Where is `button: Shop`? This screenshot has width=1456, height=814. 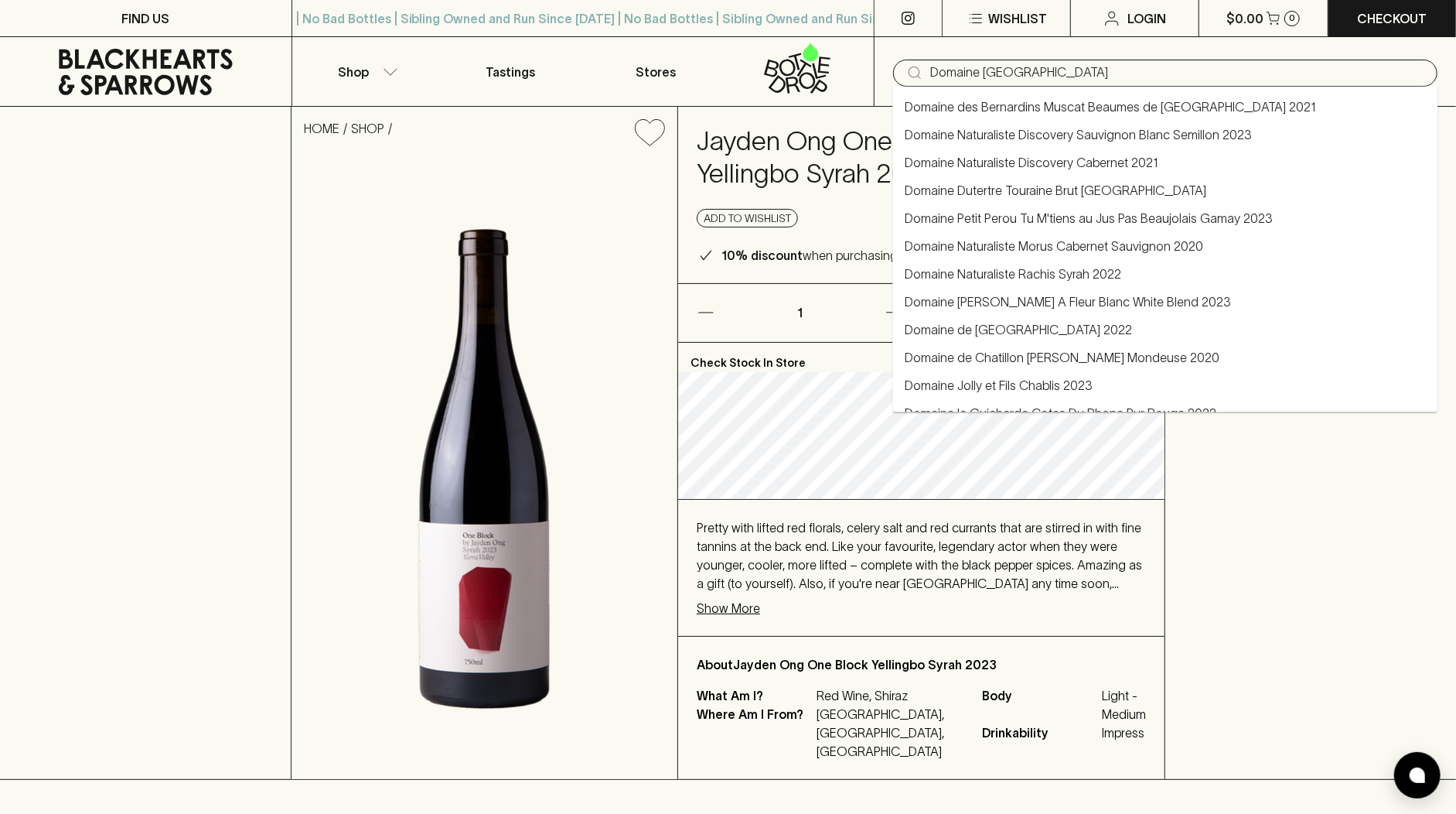 button: Shop is located at coordinates (365, 71).